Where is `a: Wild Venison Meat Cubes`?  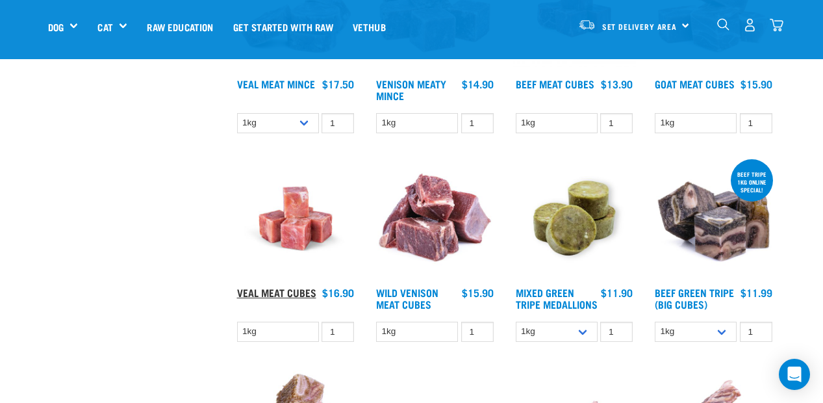 a: Wild Venison Meat Cubes is located at coordinates (407, 297).